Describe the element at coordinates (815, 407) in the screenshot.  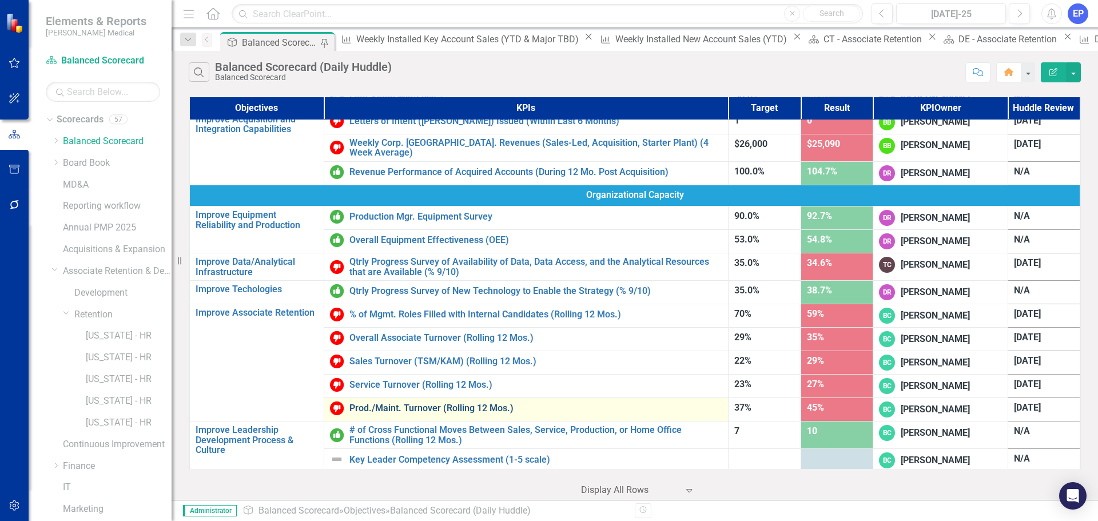
I see `span: 45%` at that location.